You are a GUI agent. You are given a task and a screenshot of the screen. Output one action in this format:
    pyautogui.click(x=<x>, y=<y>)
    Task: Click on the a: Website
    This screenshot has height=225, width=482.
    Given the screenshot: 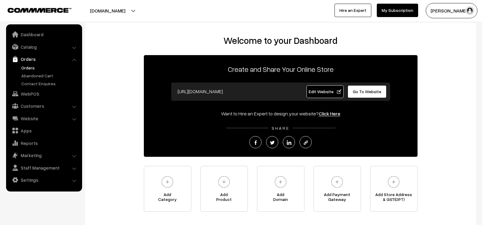 What is the action you would take?
    pyautogui.click(x=44, y=118)
    